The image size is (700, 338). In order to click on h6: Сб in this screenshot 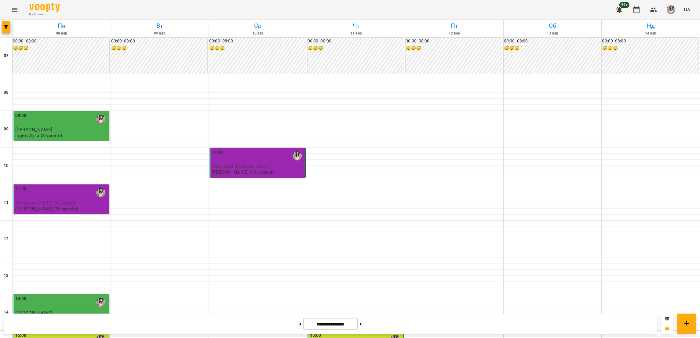, I will do `click(552, 26)`.